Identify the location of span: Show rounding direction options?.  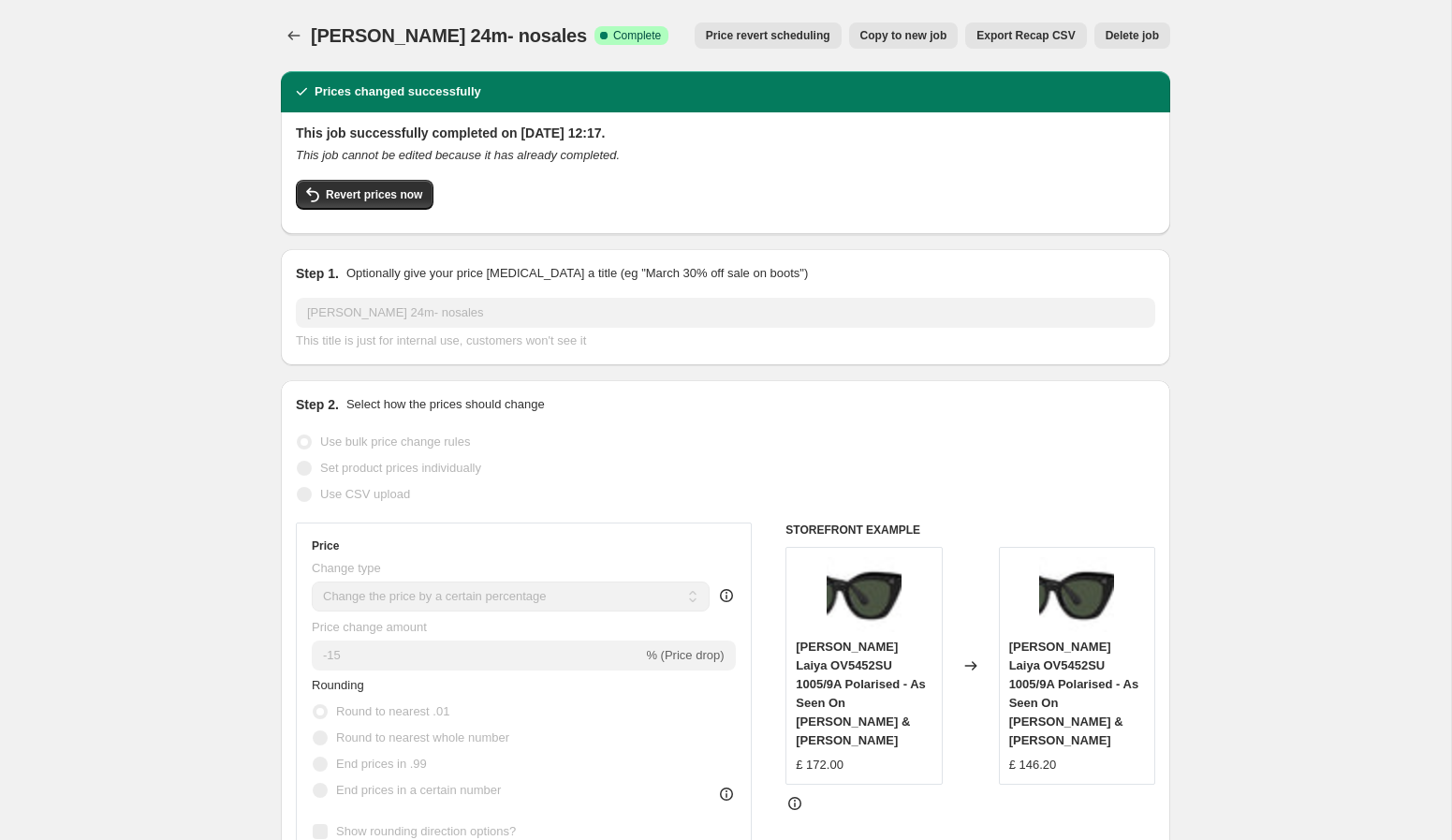
(426, 830).